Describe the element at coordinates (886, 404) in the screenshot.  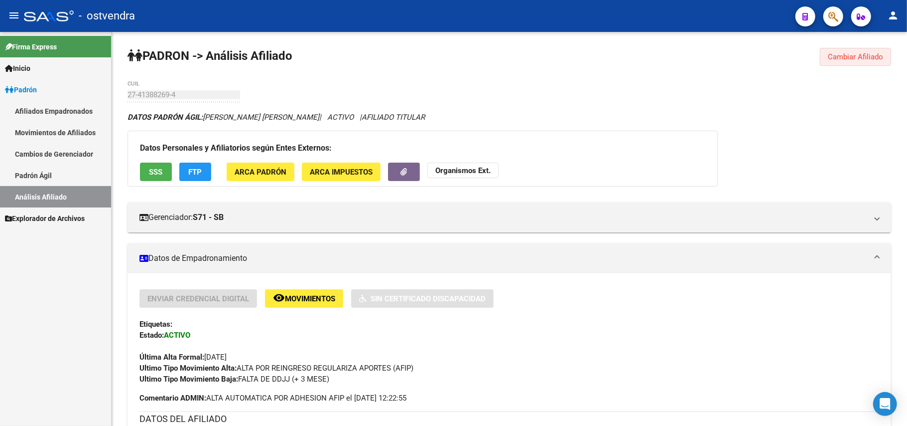
I see `div: Open Intercom Messenger` at that location.